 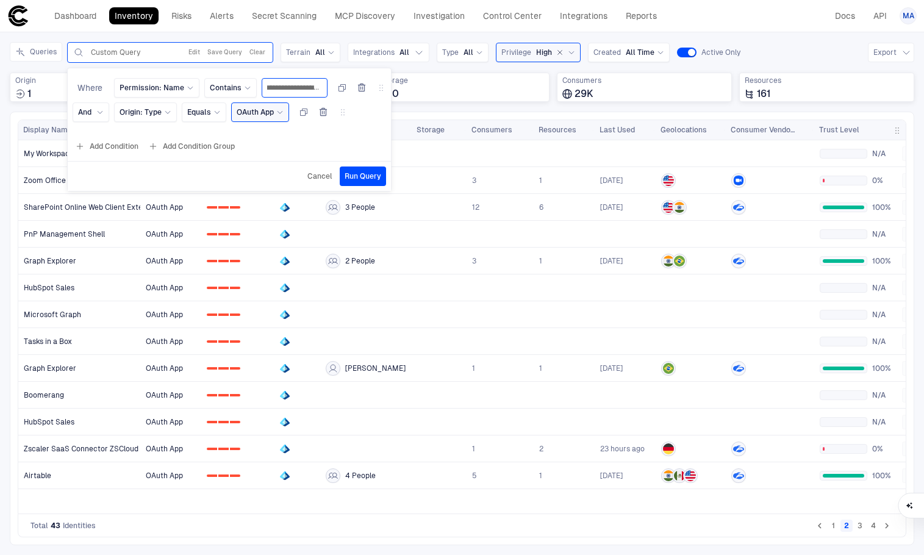 I want to click on a: 100%, so click(x=855, y=261).